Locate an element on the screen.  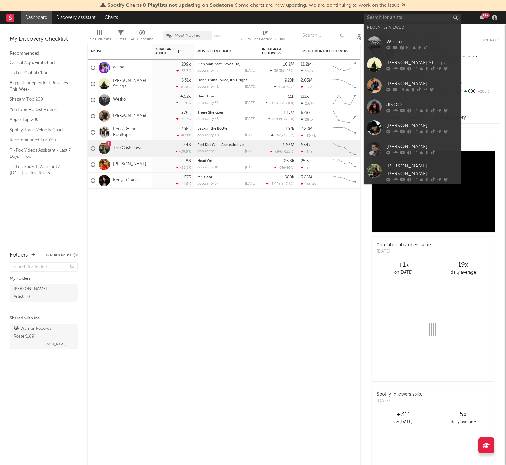
div: Shared with Me is located at coordinates (44, 319).